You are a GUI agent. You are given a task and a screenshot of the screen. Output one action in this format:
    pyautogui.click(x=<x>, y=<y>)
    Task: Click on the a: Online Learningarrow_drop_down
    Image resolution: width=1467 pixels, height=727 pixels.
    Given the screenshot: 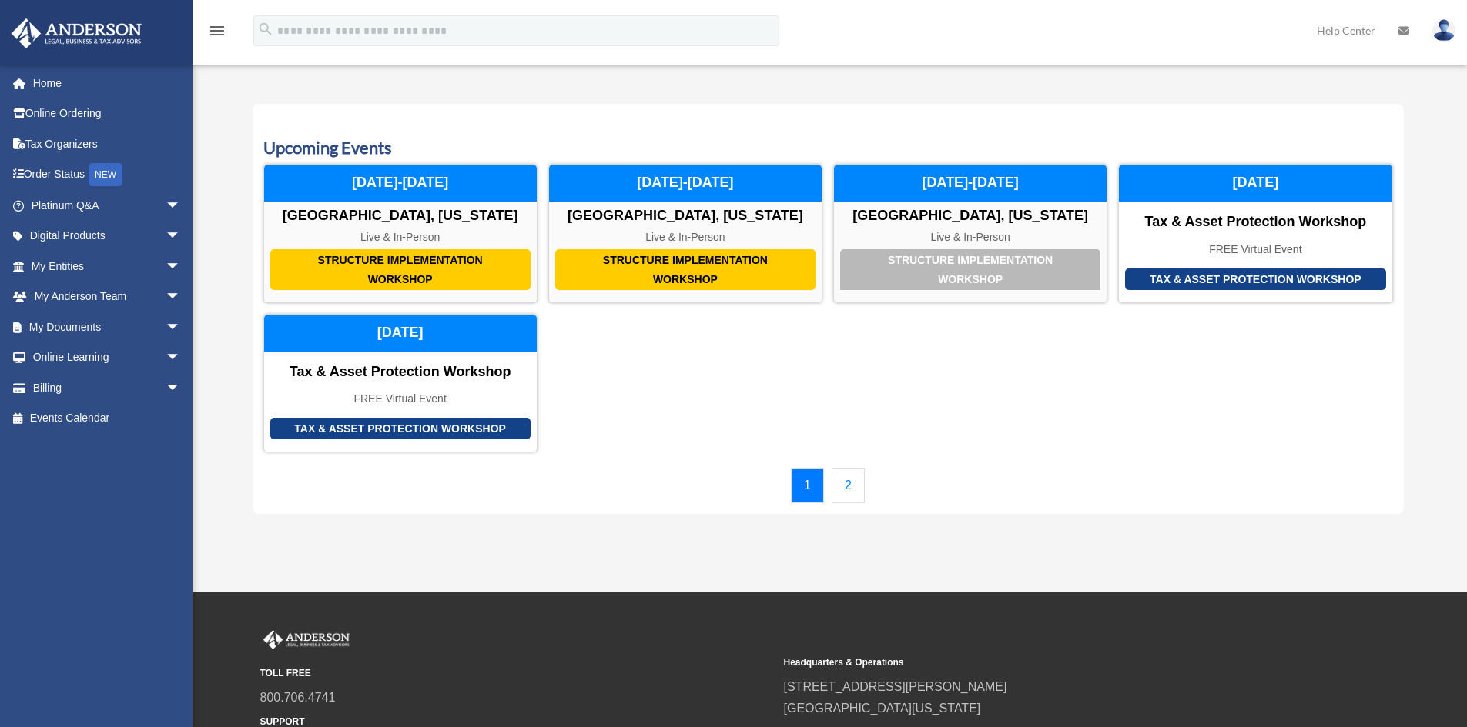 What is the action you would take?
    pyautogui.click(x=107, y=358)
    